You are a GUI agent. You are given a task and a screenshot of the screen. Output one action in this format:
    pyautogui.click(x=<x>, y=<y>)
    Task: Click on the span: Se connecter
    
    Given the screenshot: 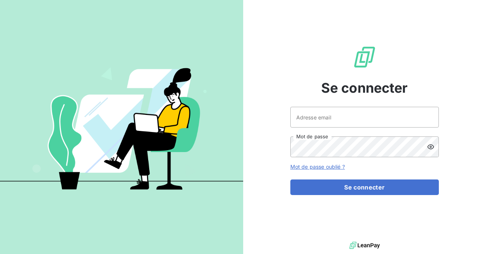 What is the action you would take?
    pyautogui.click(x=365, y=88)
    